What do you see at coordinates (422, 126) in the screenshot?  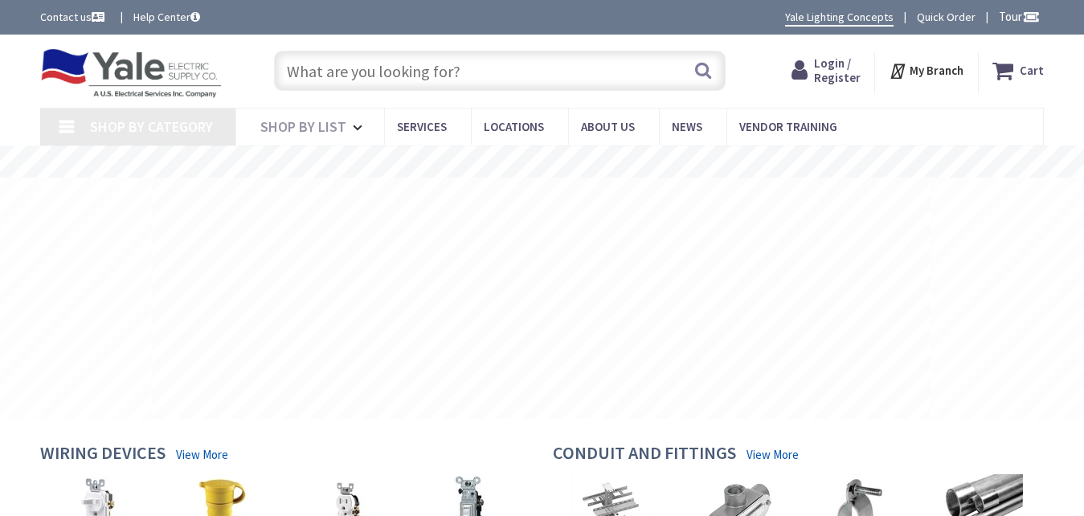 I see `span: Services` at bounding box center [422, 126].